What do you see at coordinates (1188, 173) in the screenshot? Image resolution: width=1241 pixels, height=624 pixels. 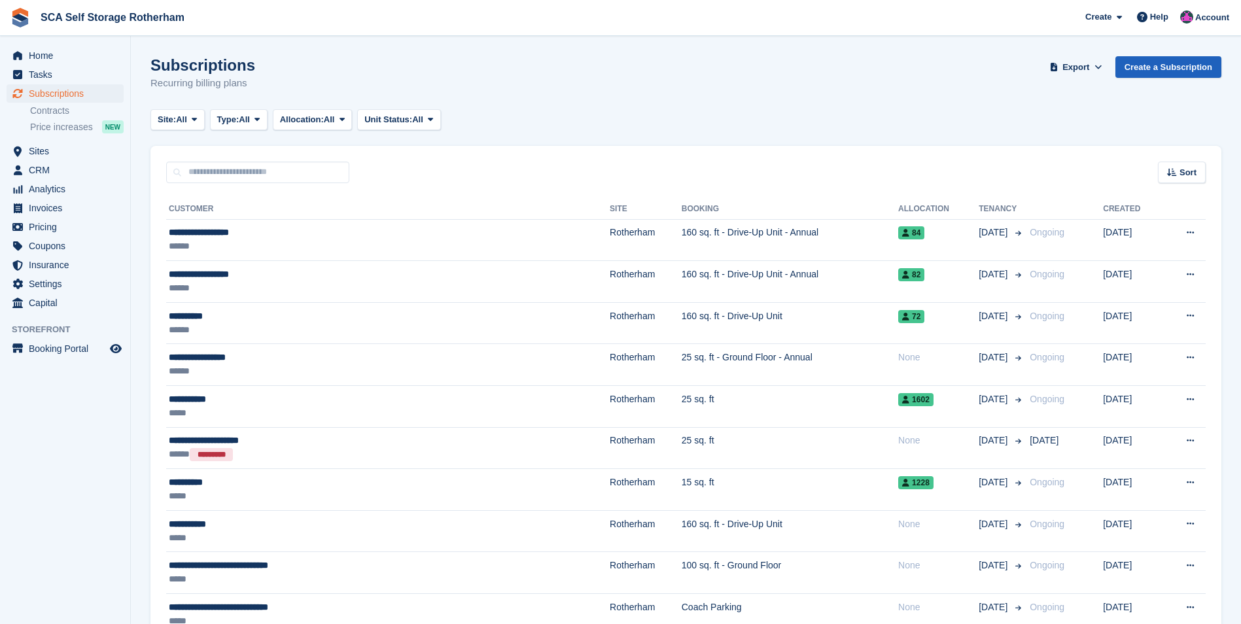 I see `span: Sort` at bounding box center [1188, 173].